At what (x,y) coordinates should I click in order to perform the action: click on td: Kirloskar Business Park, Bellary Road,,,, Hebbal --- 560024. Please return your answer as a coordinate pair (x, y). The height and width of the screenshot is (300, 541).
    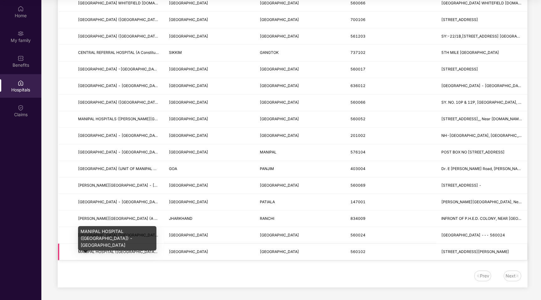
    Looking at the image, I should click on (481, 235).